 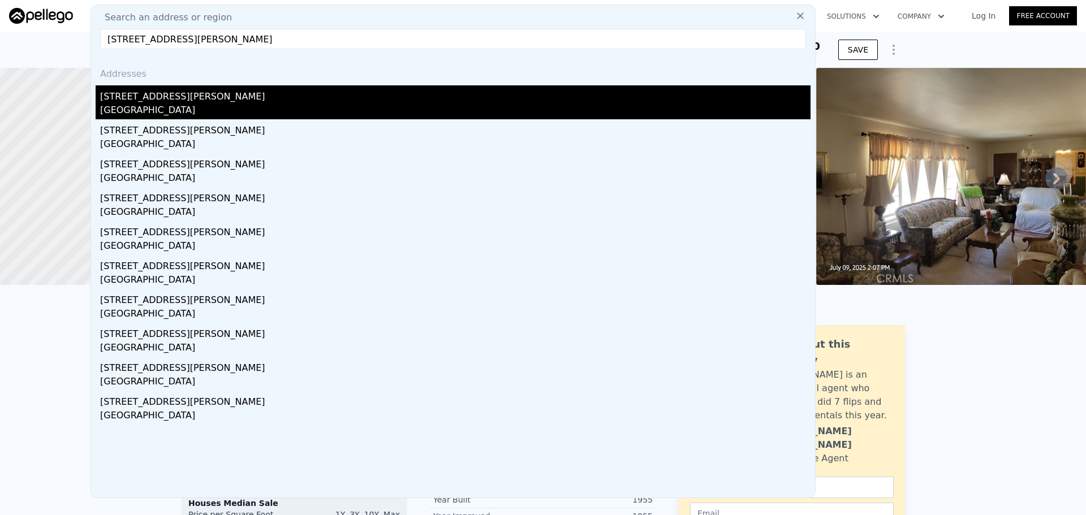 What do you see at coordinates (164, 18) in the screenshot?
I see `span: Search an address or region` at bounding box center [164, 18].